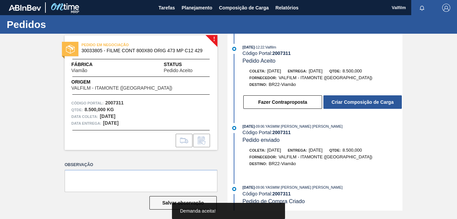  What do you see at coordinates (128, 45) in the screenshot?
I see `span: PEDIDO EM NEGOCIAÇÃO` at bounding box center [128, 45].